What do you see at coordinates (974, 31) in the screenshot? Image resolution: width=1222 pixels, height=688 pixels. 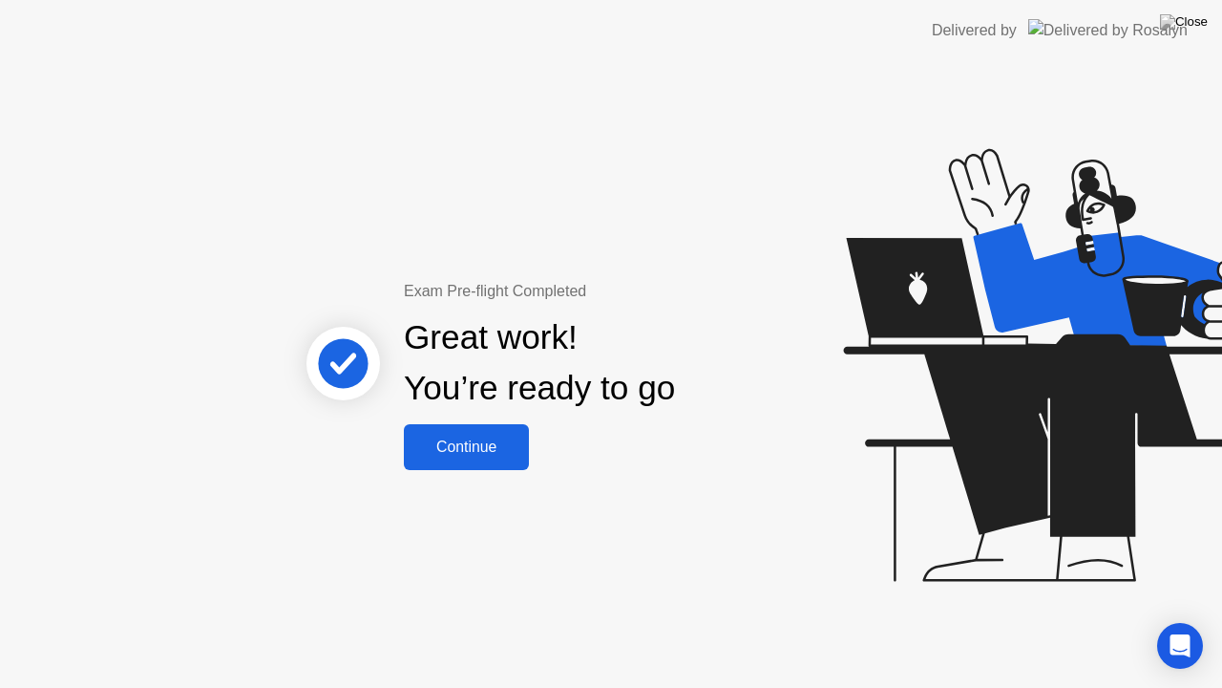 I see `div: Delivered by` at bounding box center [974, 31].